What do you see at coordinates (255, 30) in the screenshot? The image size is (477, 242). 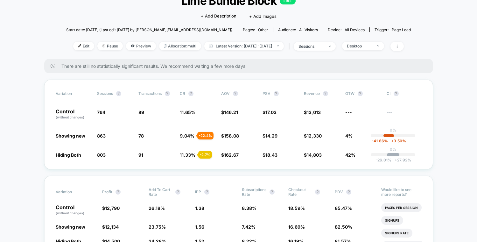 I see `div: Pages:` at bounding box center [255, 30].